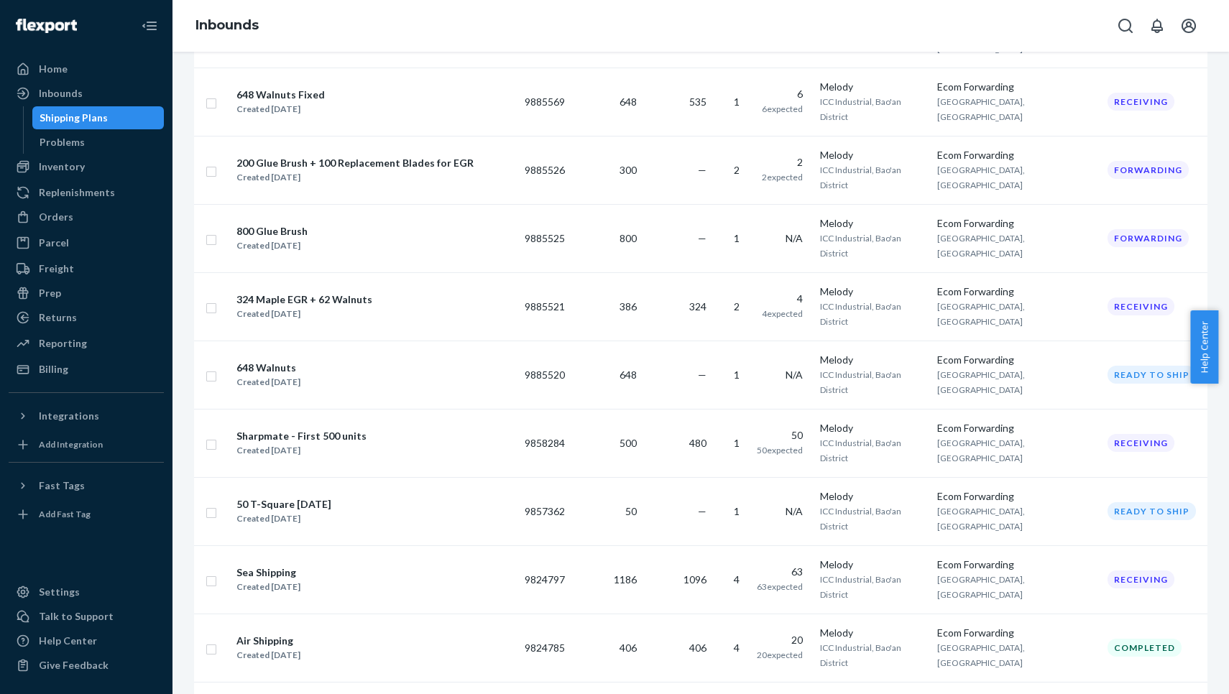 The image size is (1229, 694). I want to click on span: 324, so click(698, 306).